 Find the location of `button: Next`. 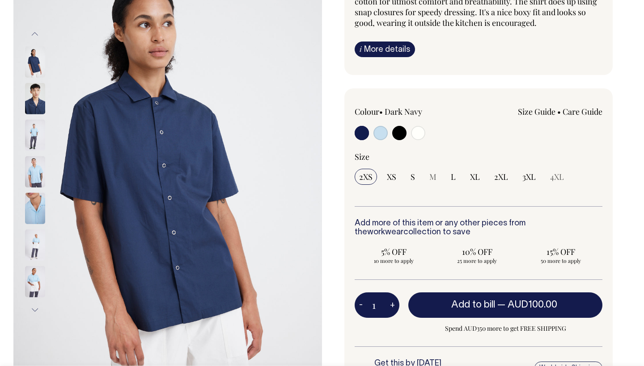

button: Next is located at coordinates (35, 310).